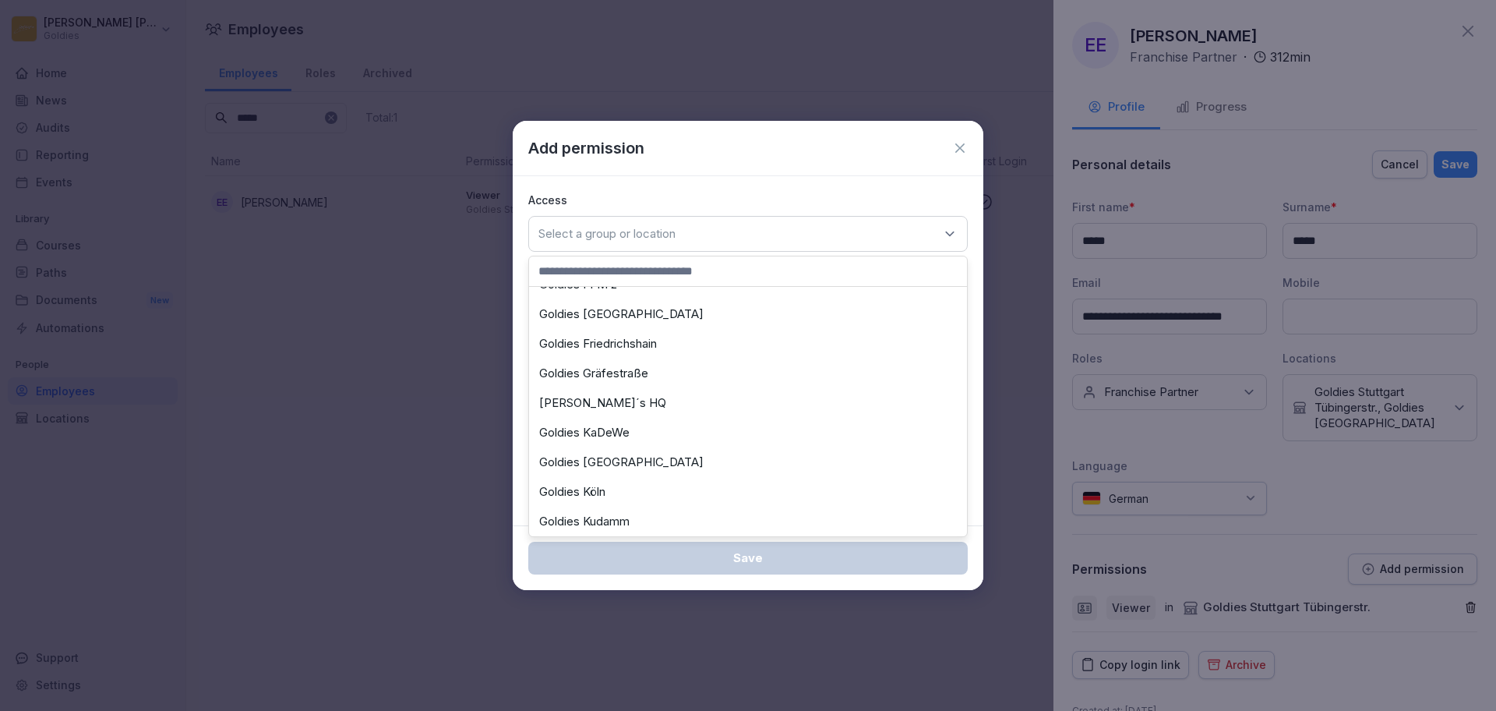  I want to click on div: Goldies Friedrichshain, so click(748, 344).